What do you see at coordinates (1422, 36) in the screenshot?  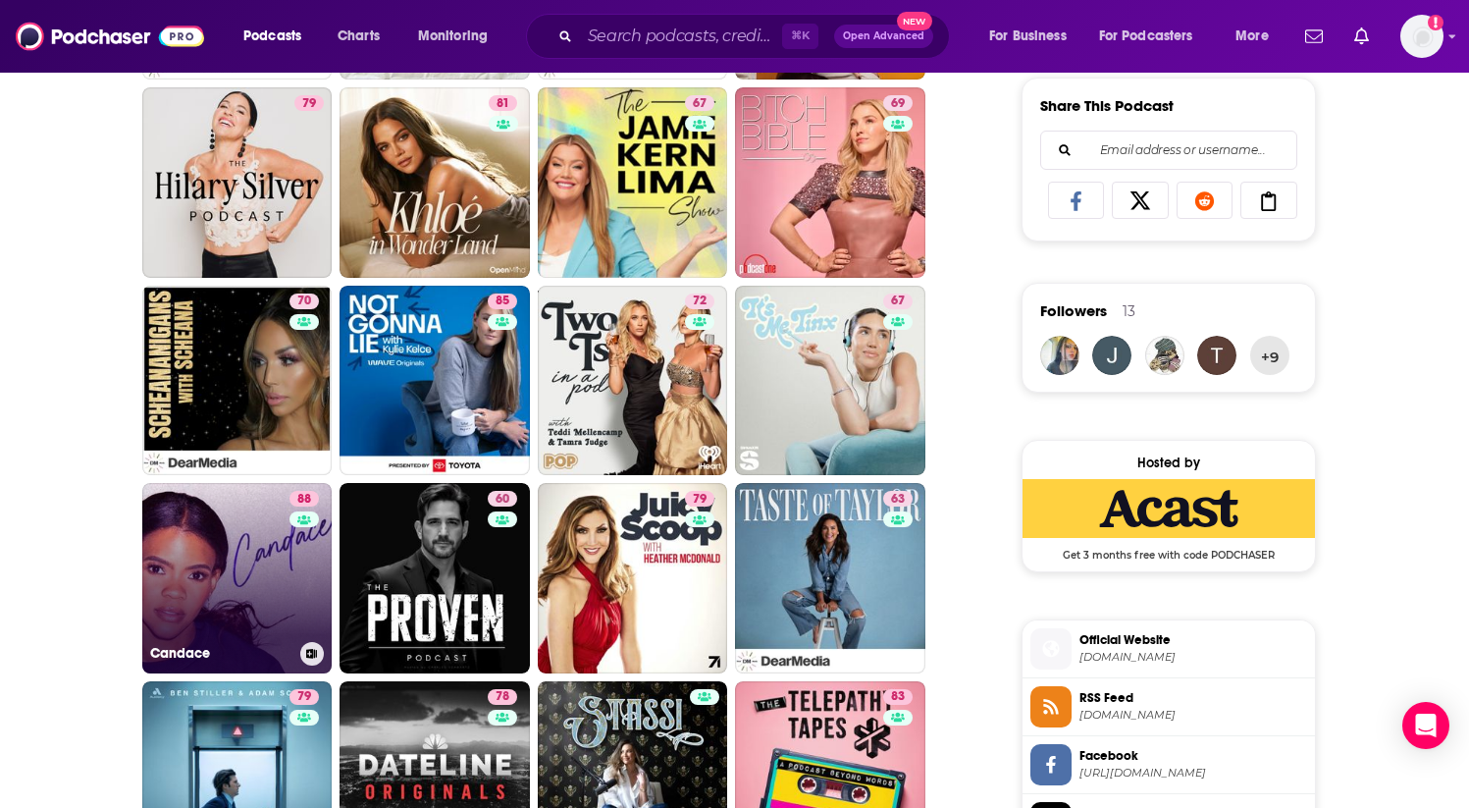 I see `button: Show profile menu` at bounding box center [1422, 36].